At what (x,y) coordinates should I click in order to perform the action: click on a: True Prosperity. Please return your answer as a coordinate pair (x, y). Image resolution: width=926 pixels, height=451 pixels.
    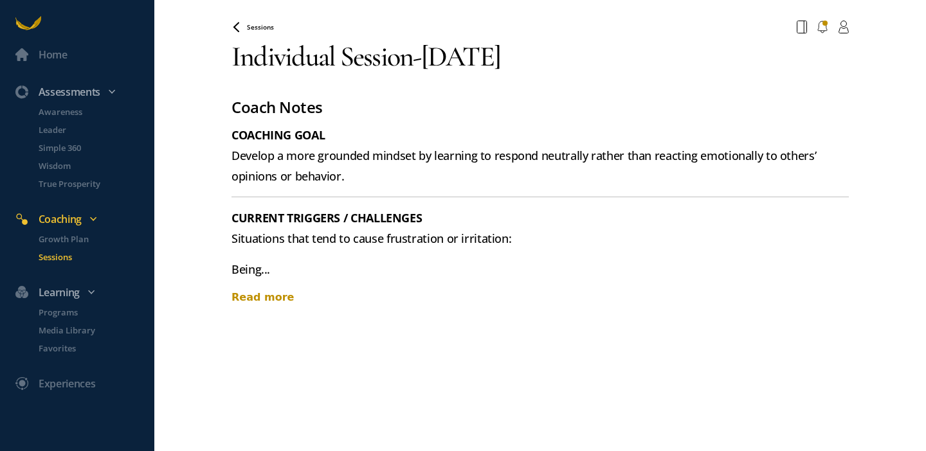
    Looking at the image, I should click on (89, 184).